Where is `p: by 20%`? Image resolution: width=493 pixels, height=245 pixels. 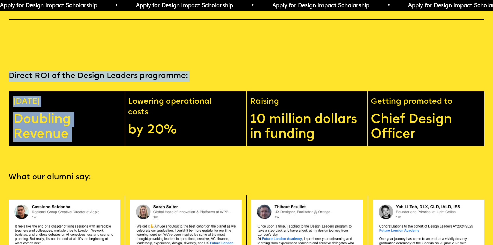 p: by 20% is located at coordinates (185, 130).